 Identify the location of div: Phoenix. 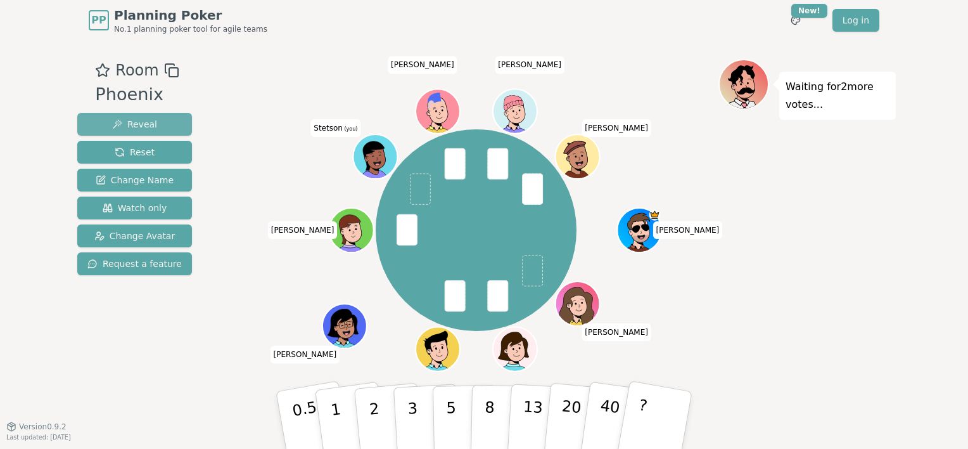
(137, 94).